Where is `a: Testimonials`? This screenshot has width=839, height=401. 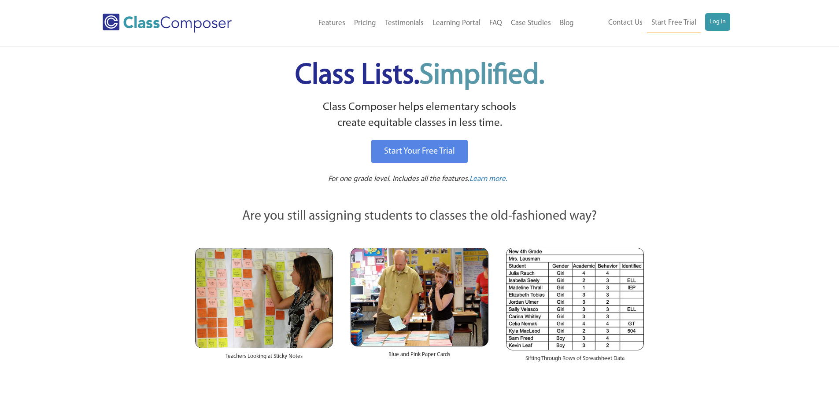
a: Testimonials is located at coordinates (404, 23).